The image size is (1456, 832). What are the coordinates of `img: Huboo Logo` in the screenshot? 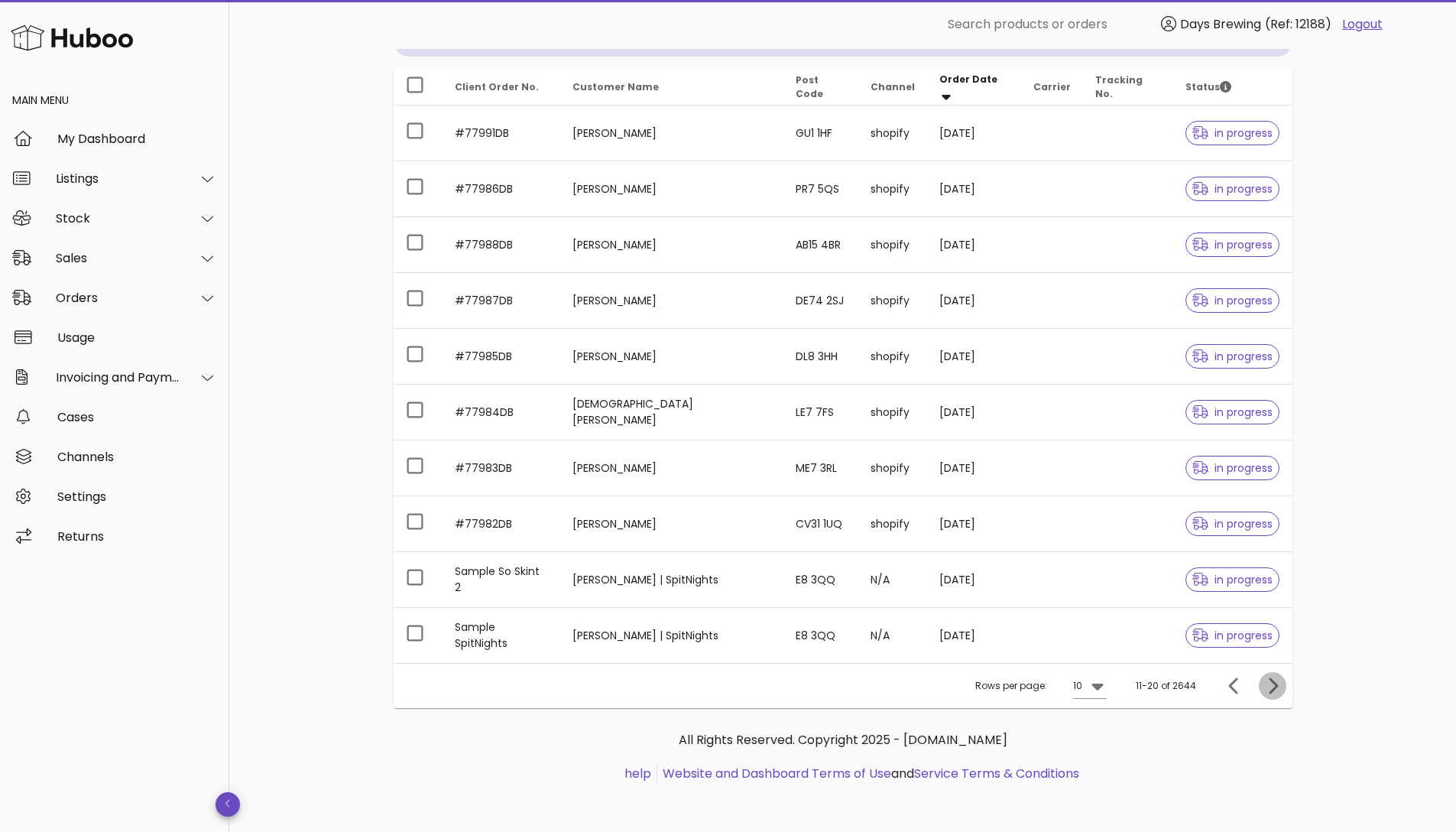 It's located at (72, 37).